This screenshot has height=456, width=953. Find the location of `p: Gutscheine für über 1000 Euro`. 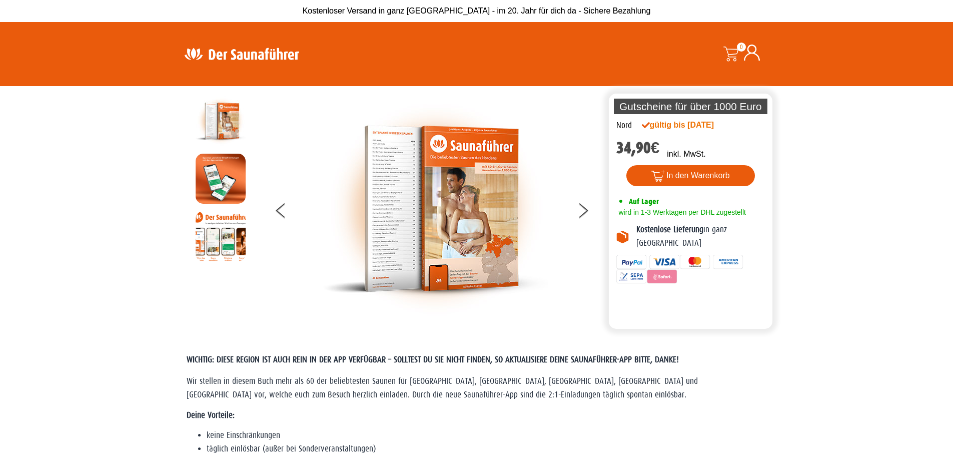

p: Gutscheine für über 1000 Euro is located at coordinates (691, 106).